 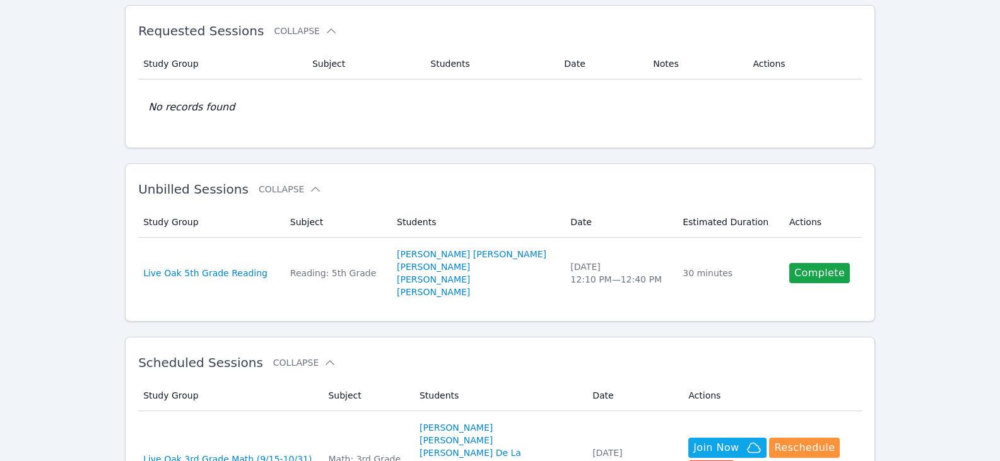 What do you see at coordinates (201, 363) in the screenshot?
I see `span: Scheduled Sessions` at bounding box center [201, 363].